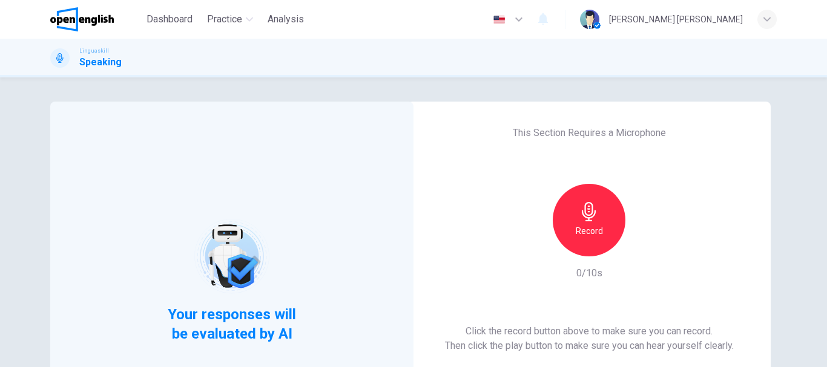  I want to click on h6: This Section Requires a Microphone, so click(589, 133).